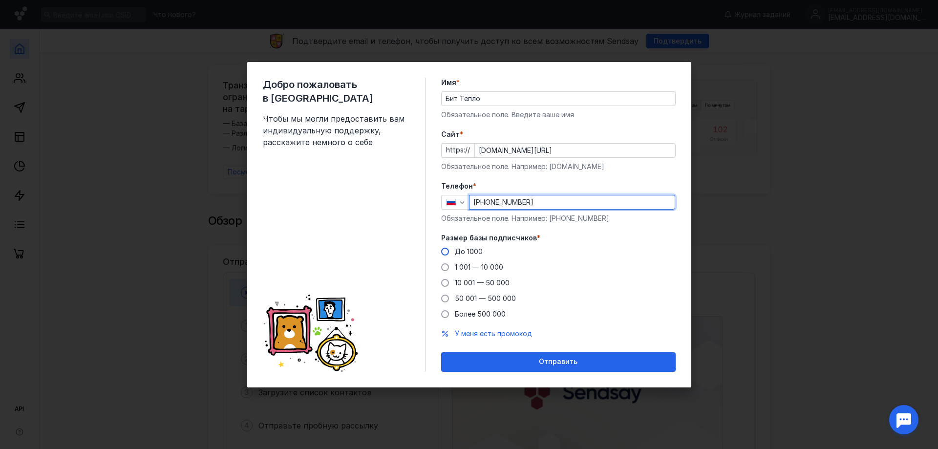 The width and height of the screenshot is (938, 449). I want to click on button: У меня есть промокод, so click(494, 334).